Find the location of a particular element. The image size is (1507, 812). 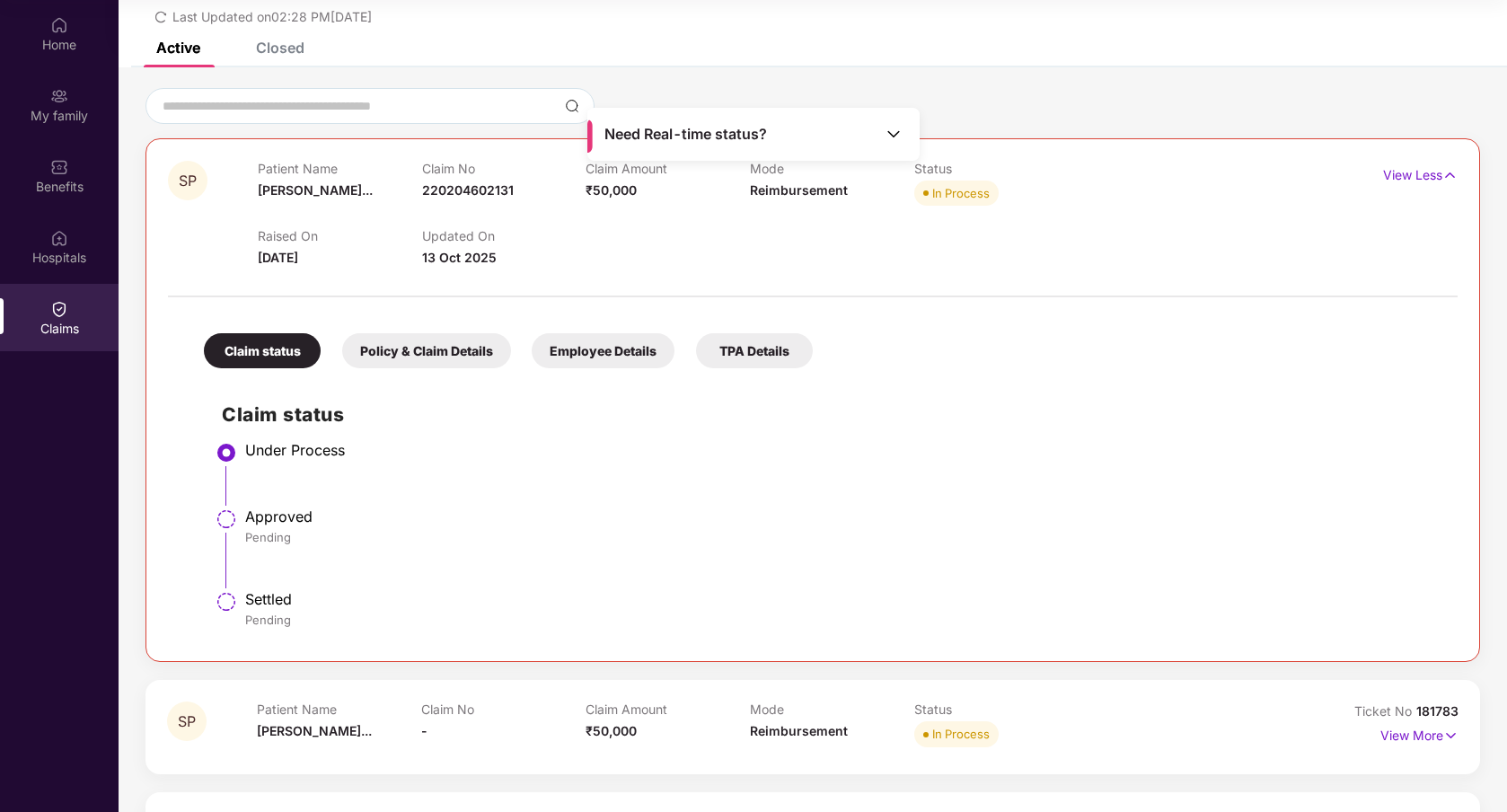

div: Settled is located at coordinates (842, 599).